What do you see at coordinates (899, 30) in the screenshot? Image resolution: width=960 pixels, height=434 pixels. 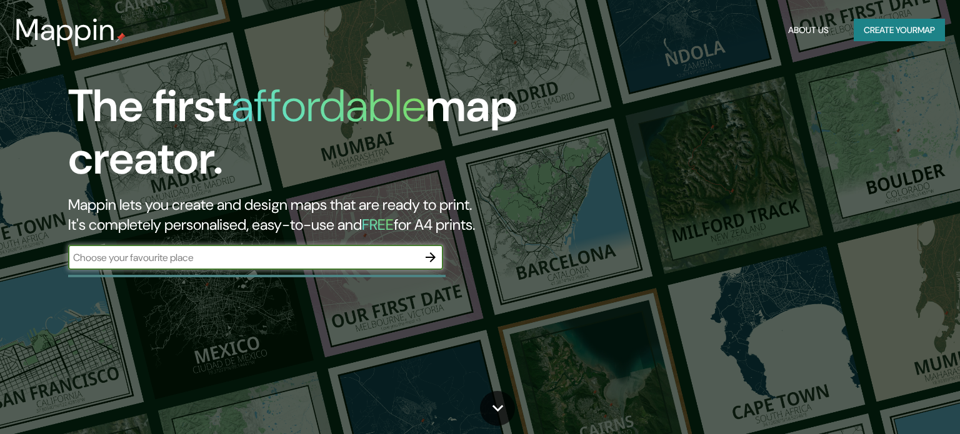 I see `button: Create yourmap` at bounding box center [899, 30].